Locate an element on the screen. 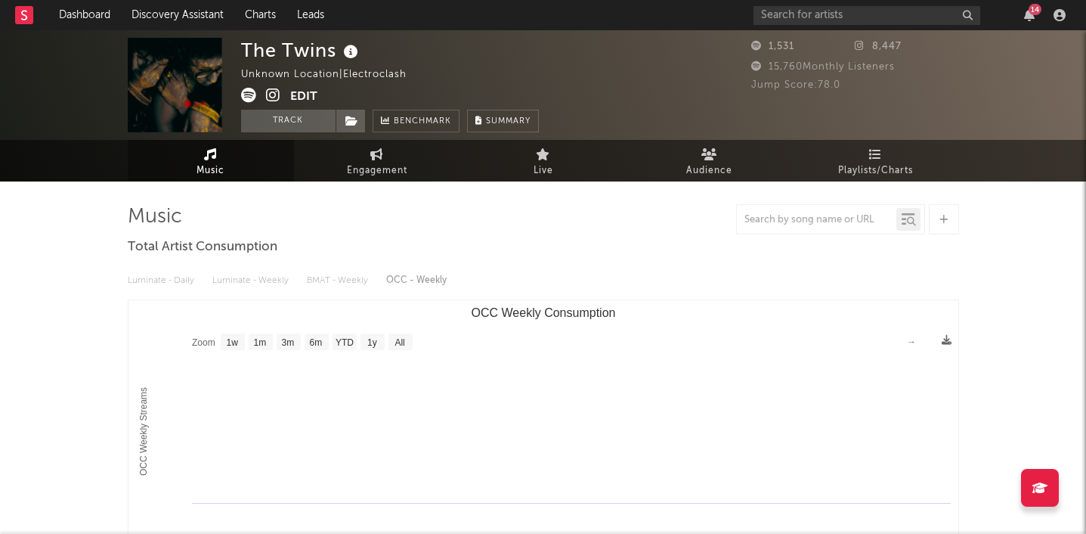 This screenshot has height=534, width=1086. text: 1w is located at coordinates (232, 342).